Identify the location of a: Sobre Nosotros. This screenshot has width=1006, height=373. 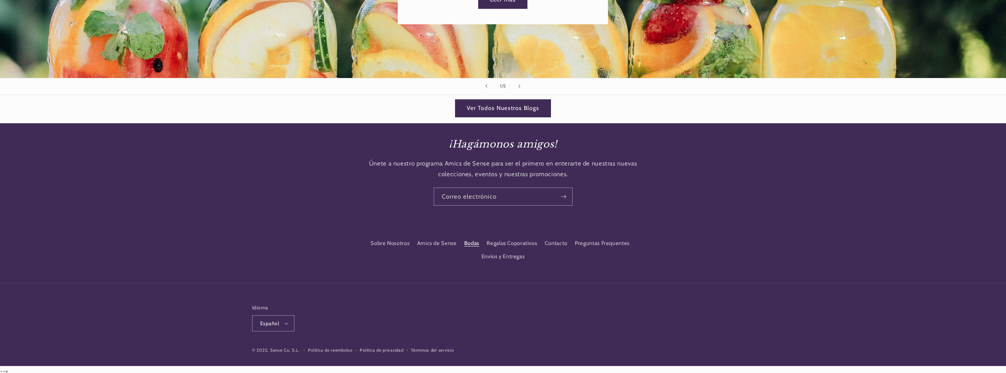
(390, 244).